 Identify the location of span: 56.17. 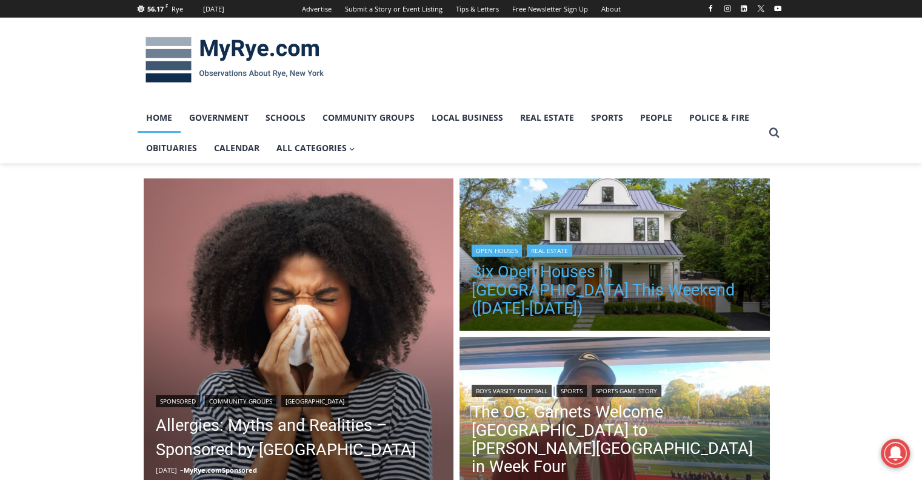
(155, 8).